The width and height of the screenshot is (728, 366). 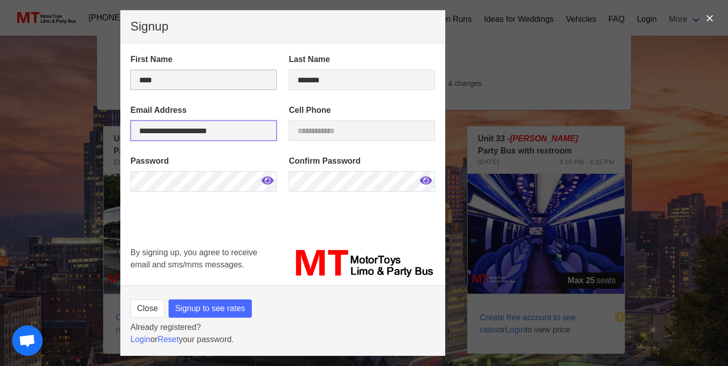 I want to click on label: Cell Phone, so click(x=362, y=110).